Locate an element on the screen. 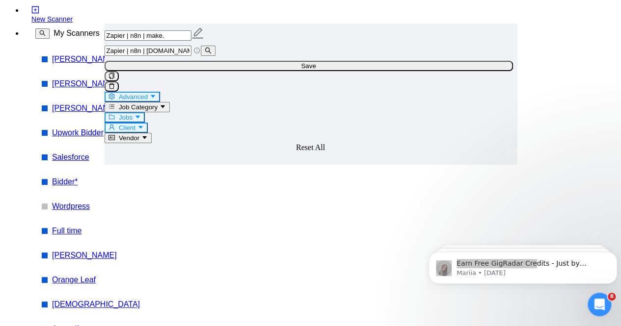 This screenshot has width=621, height=326. button: settingAdvancedcaret-down is located at coordinates (133, 97).